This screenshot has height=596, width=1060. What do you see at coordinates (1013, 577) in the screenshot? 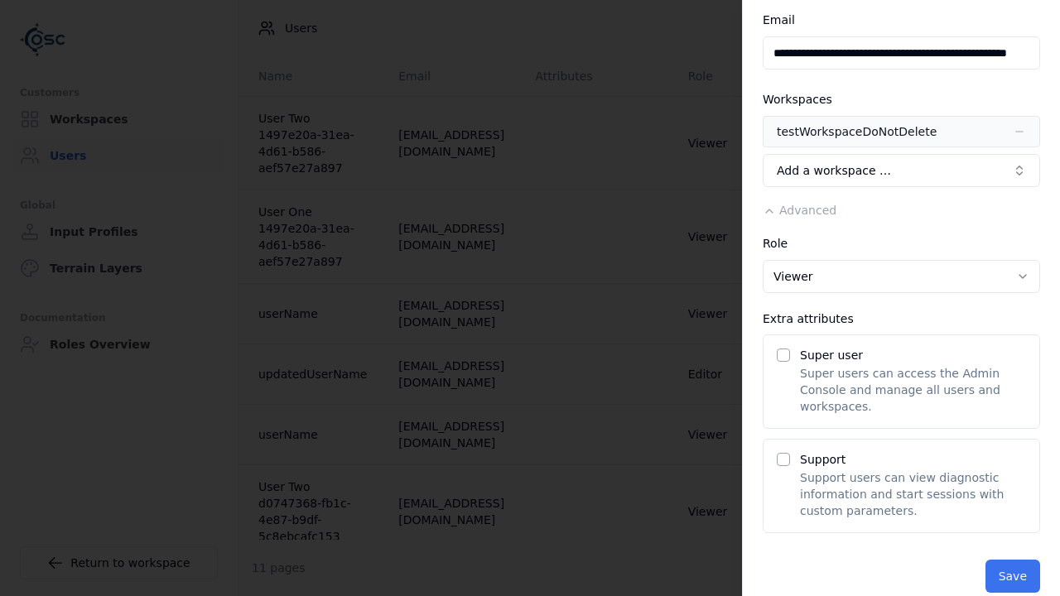
I see `button: Save` at bounding box center [1013, 577].